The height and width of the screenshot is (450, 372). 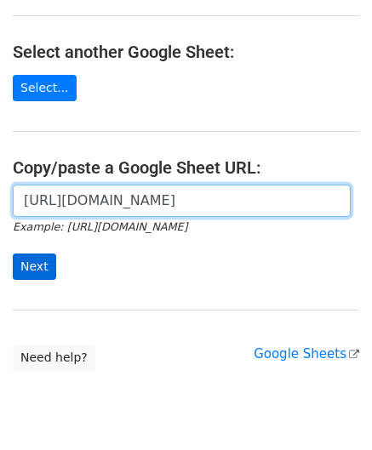 I want to click on a: Google Sheets, so click(x=306, y=354).